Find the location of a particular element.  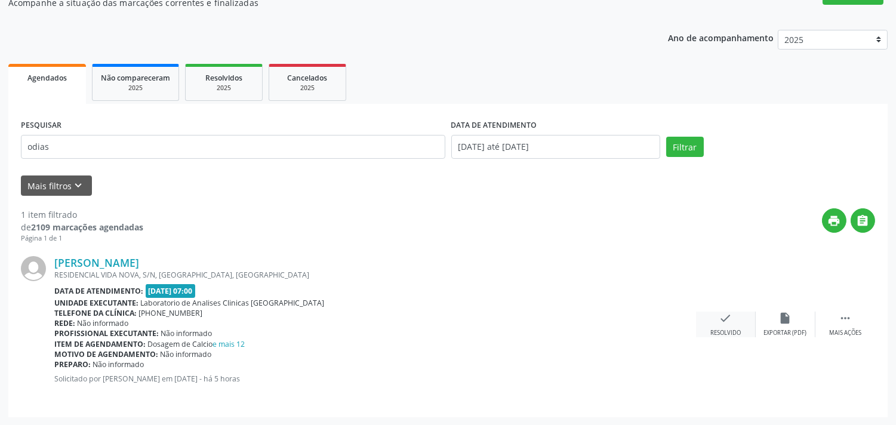

span: Resolvidos is located at coordinates (224, 78).